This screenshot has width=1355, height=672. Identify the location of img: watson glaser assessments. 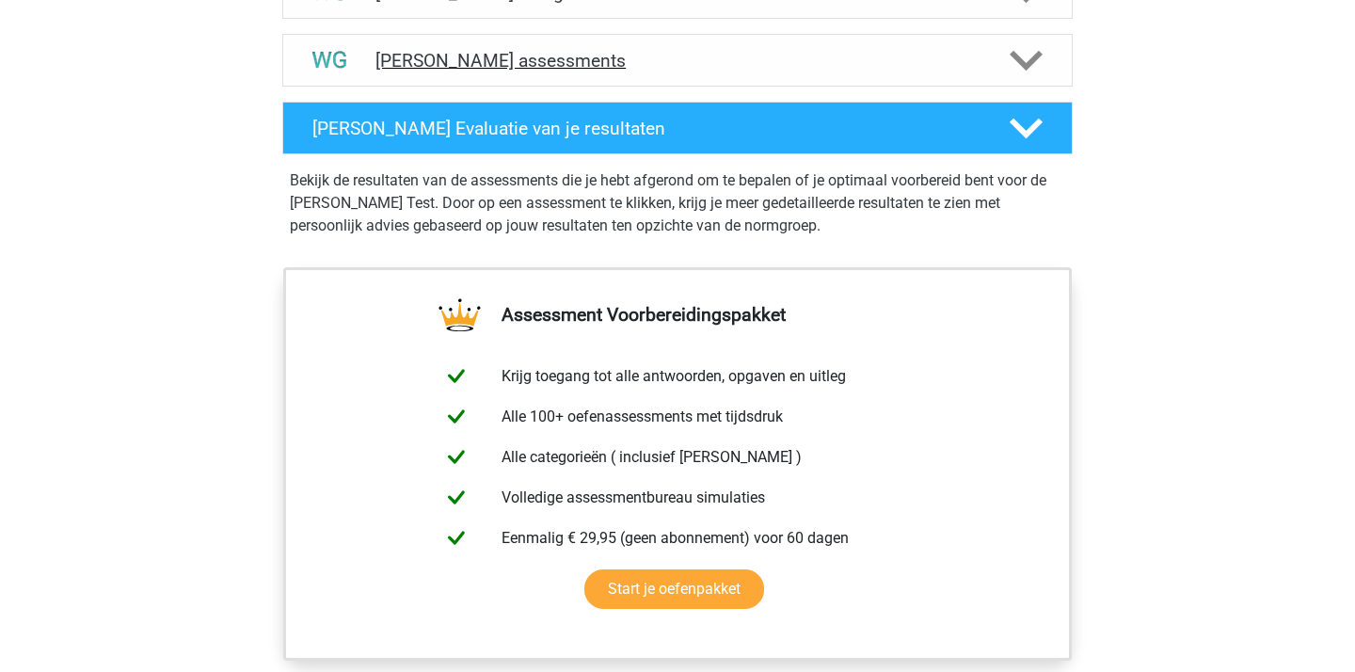
(329, 60).